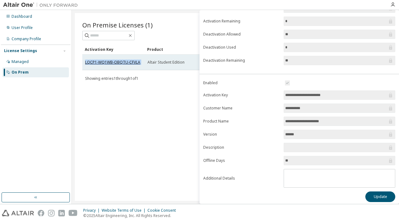 This screenshot has width=399, height=222. What do you see at coordinates (20, 62) in the screenshot?
I see `div: Managed` at bounding box center [20, 62].